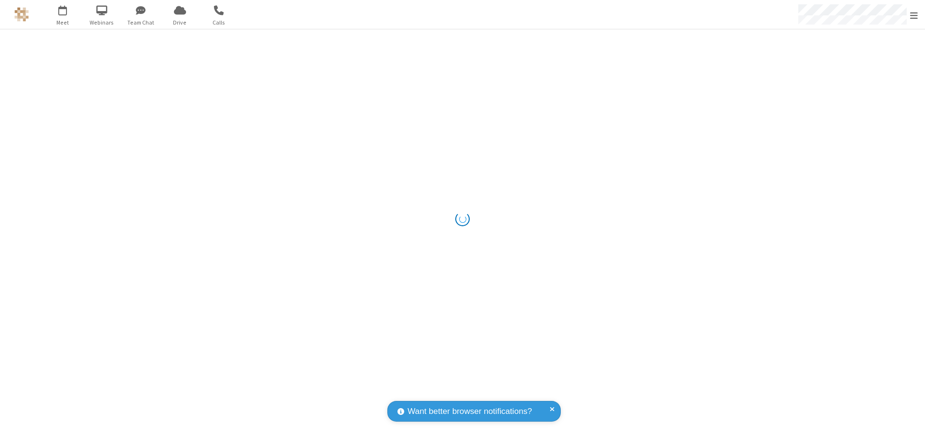 The width and height of the screenshot is (925, 438). Describe the element at coordinates (63, 23) in the screenshot. I see `span: Meet` at that location.